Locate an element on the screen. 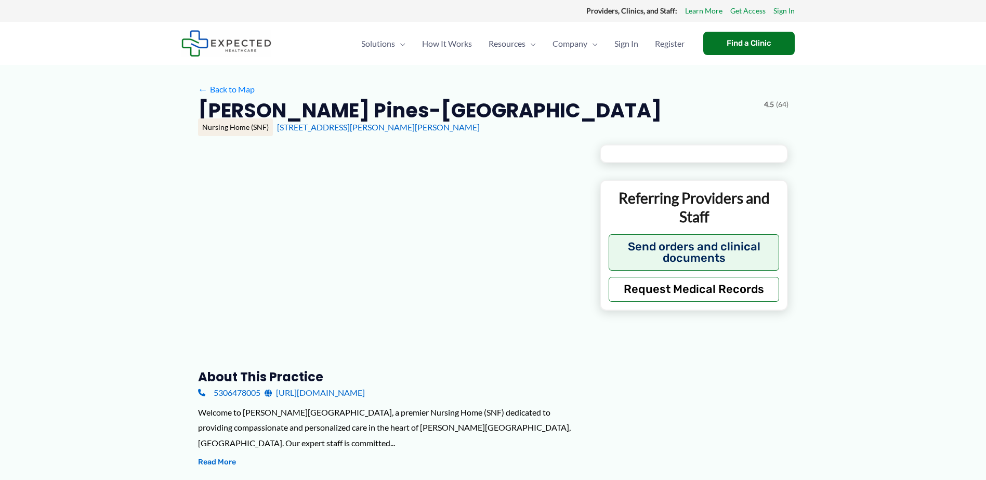  span: Company is located at coordinates (570, 44).